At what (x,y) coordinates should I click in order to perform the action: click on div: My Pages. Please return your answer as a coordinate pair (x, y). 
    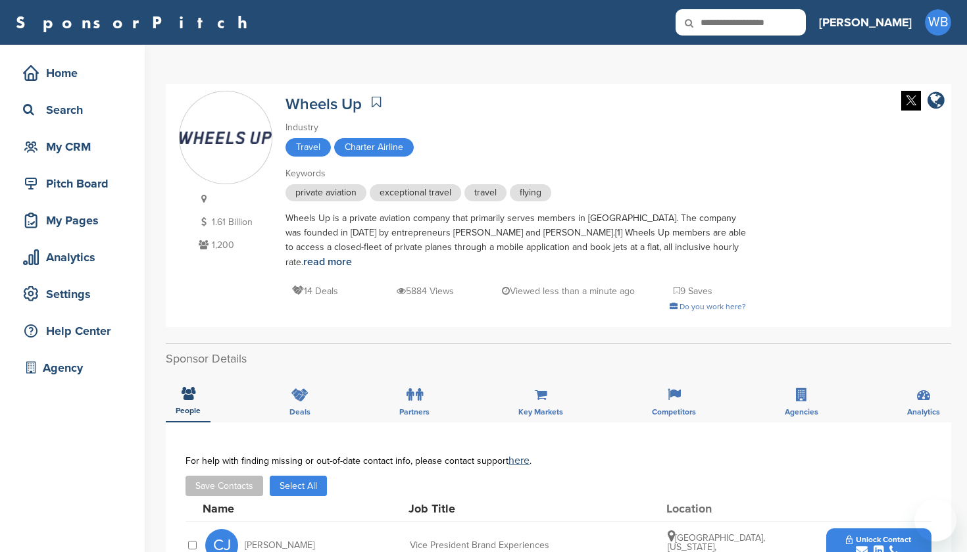
    Looking at the image, I should click on (76, 220).